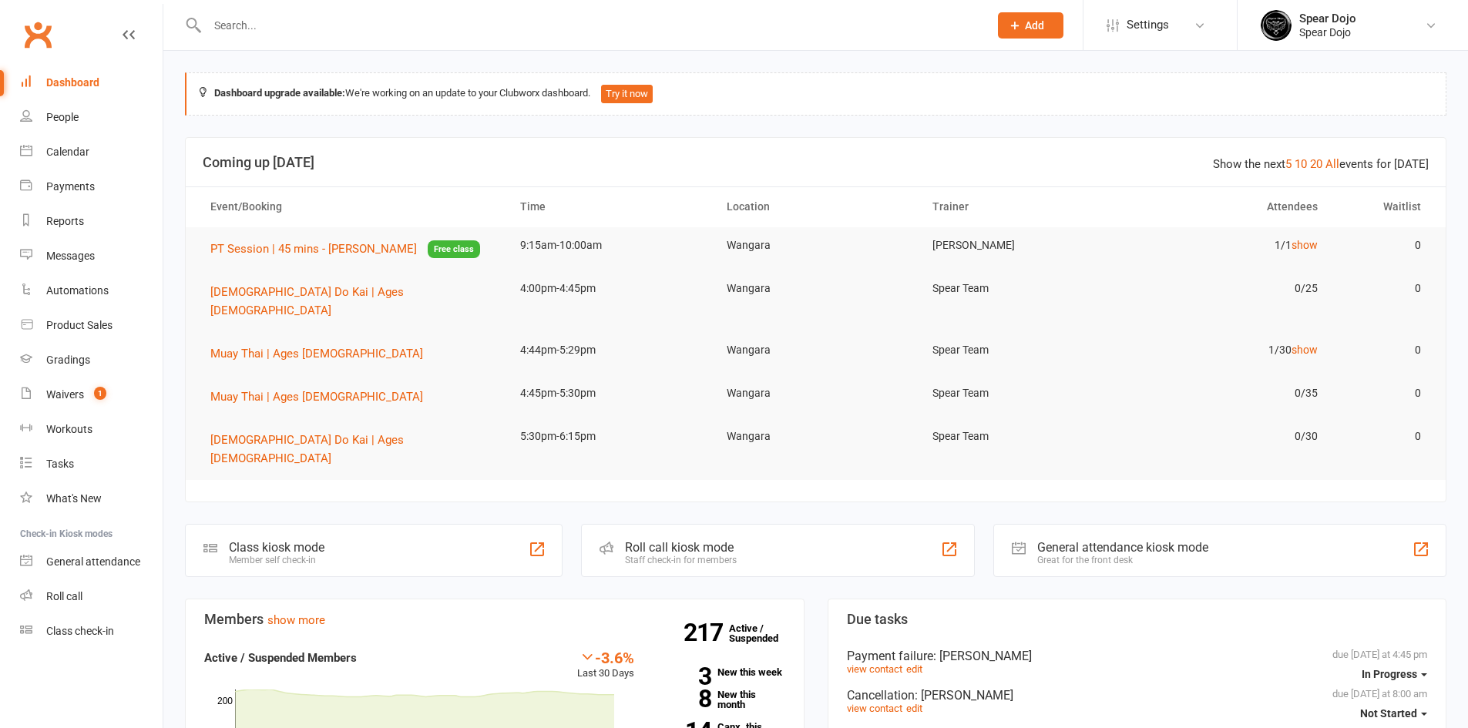 The image size is (1468, 728). What do you see at coordinates (1123, 547) in the screenshot?
I see `div: General attendance kiosk mode` at bounding box center [1123, 547].